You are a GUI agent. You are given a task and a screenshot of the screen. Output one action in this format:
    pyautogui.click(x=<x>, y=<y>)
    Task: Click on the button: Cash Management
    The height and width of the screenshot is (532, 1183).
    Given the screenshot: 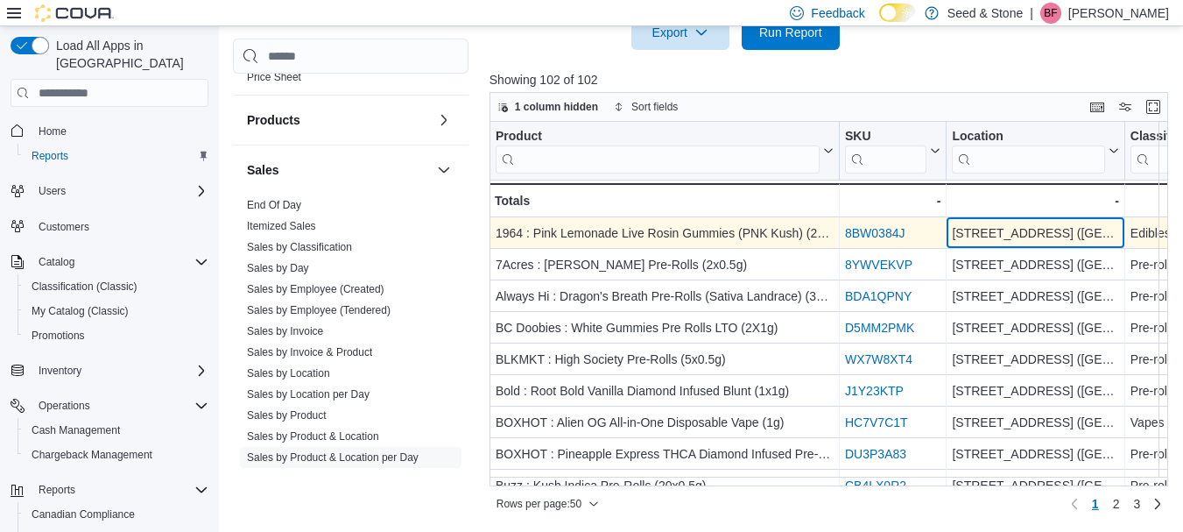 What is the action you would take?
    pyautogui.click(x=116, y=430)
    